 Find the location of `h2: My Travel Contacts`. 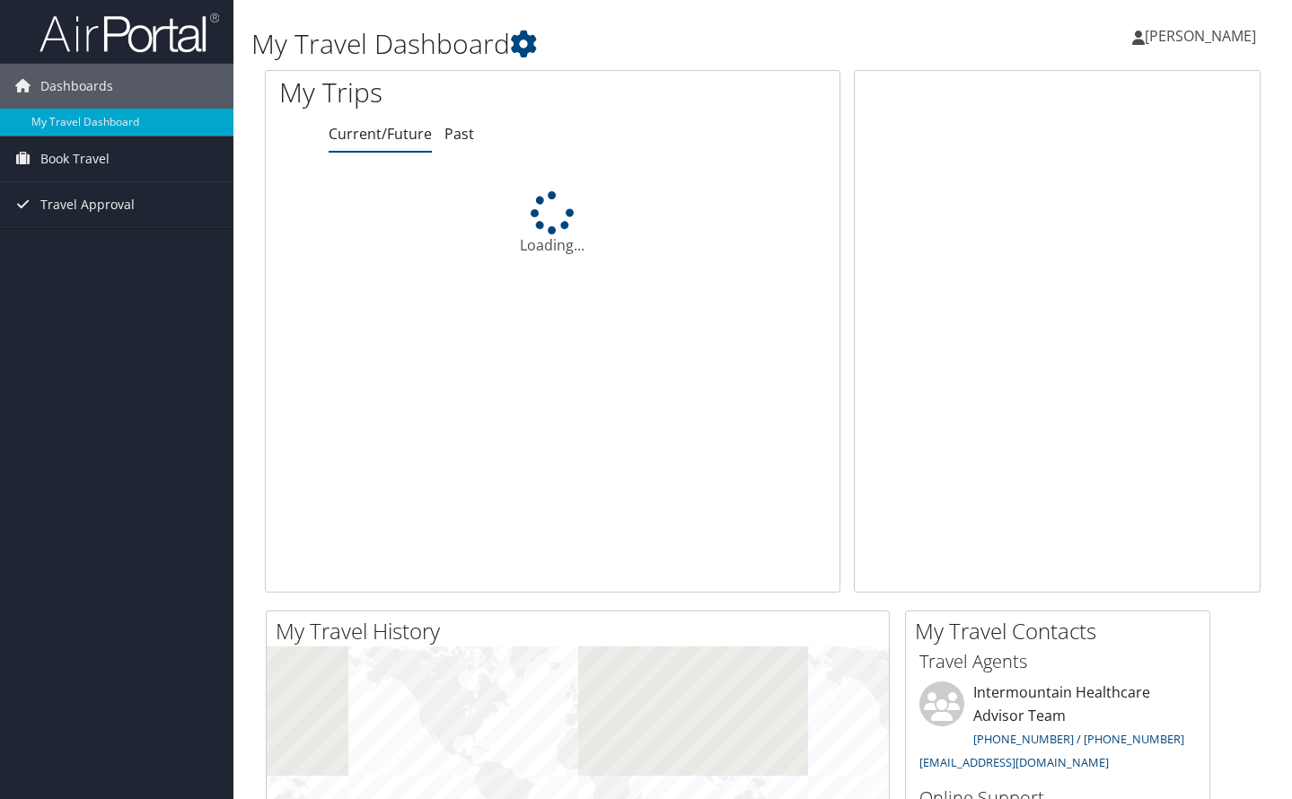

h2: My Travel Contacts is located at coordinates (1062, 631).